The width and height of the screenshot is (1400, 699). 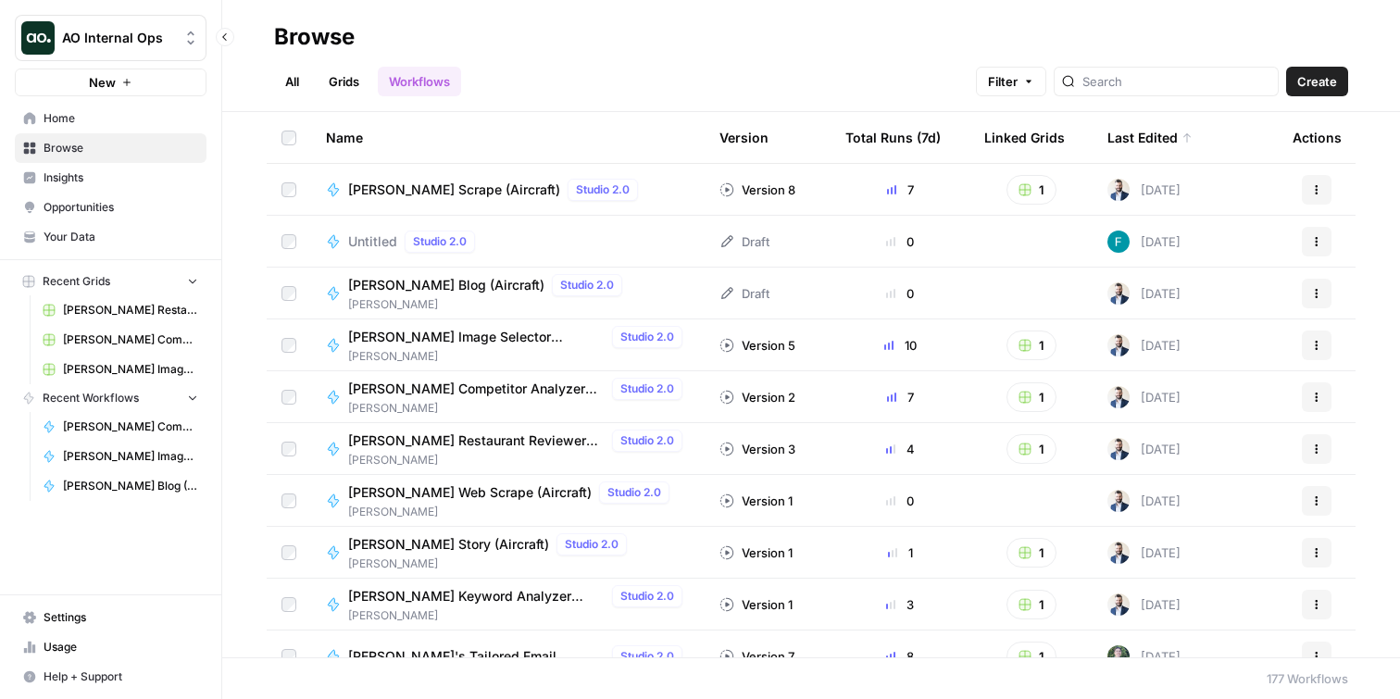 I want to click on div: 3, so click(x=900, y=604).